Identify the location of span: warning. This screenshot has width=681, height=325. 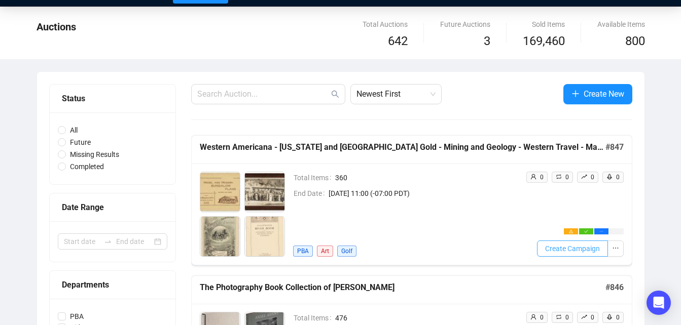
(571, 232).